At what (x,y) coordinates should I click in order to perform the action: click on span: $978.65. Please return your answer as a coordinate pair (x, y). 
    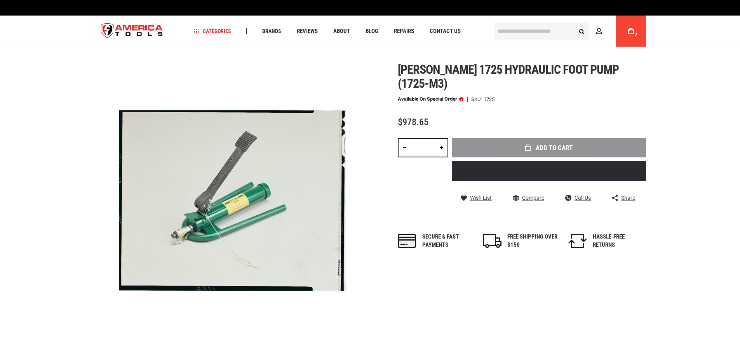
    Looking at the image, I should click on (413, 122).